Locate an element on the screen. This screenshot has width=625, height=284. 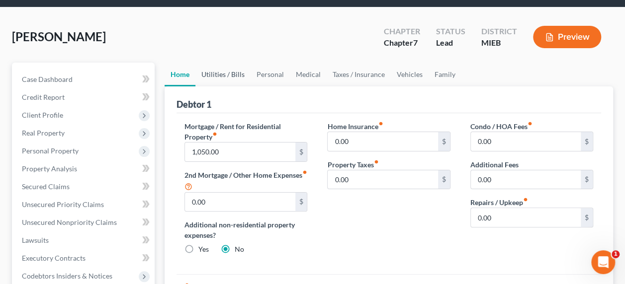
label: Property Taxes is located at coordinates (352, 164).